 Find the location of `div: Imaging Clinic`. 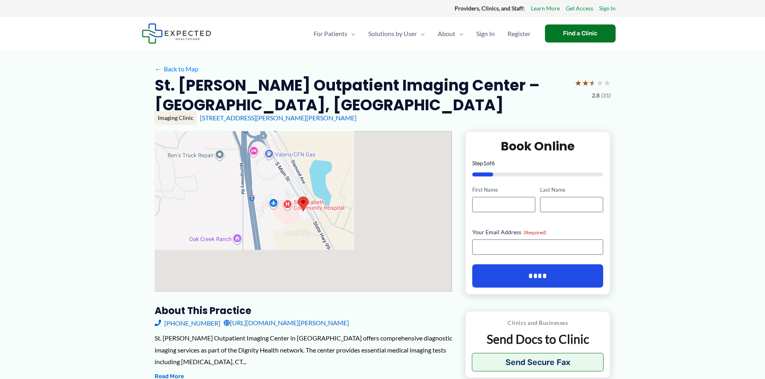

div: Imaging Clinic is located at coordinates (175, 118).